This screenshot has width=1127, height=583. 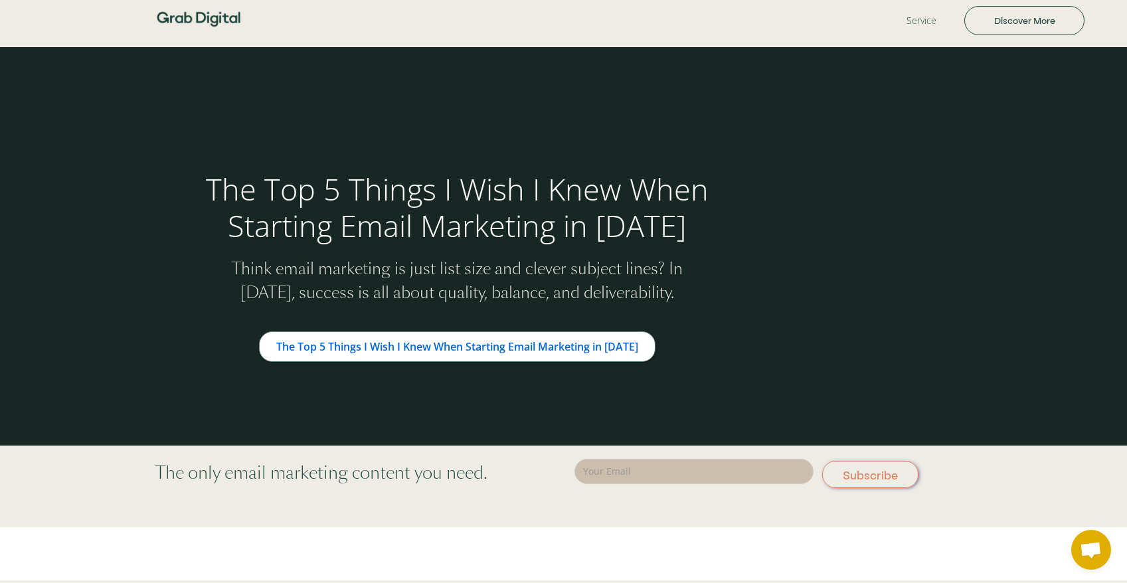 What do you see at coordinates (746, 468) in the screenshot?
I see `form: Blog Subscribe Form` at bounding box center [746, 468].